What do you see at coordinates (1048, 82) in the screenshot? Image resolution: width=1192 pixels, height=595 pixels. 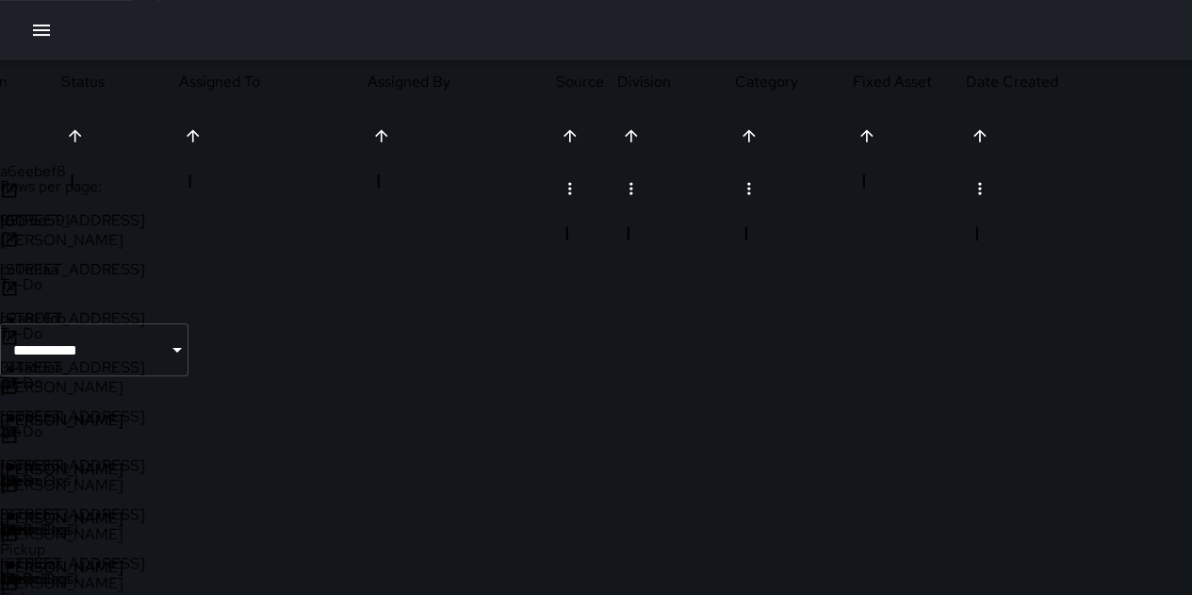 I see `div: Date Created` at bounding box center [1048, 82].